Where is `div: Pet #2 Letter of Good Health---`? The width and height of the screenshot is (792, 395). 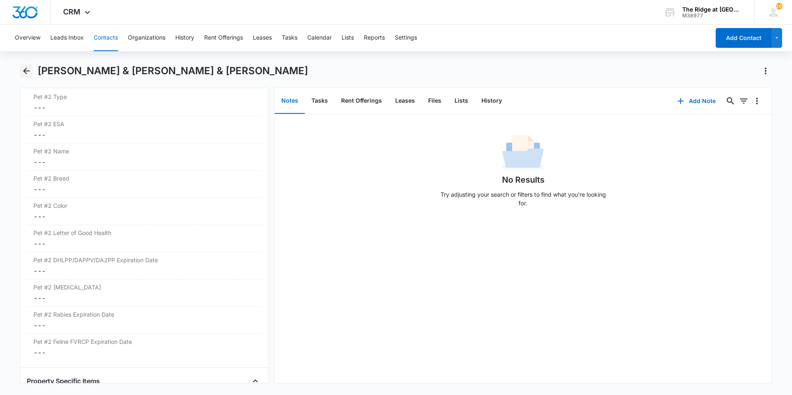
div: Pet #2 Letter of Good Health--- is located at coordinates (144, 239).